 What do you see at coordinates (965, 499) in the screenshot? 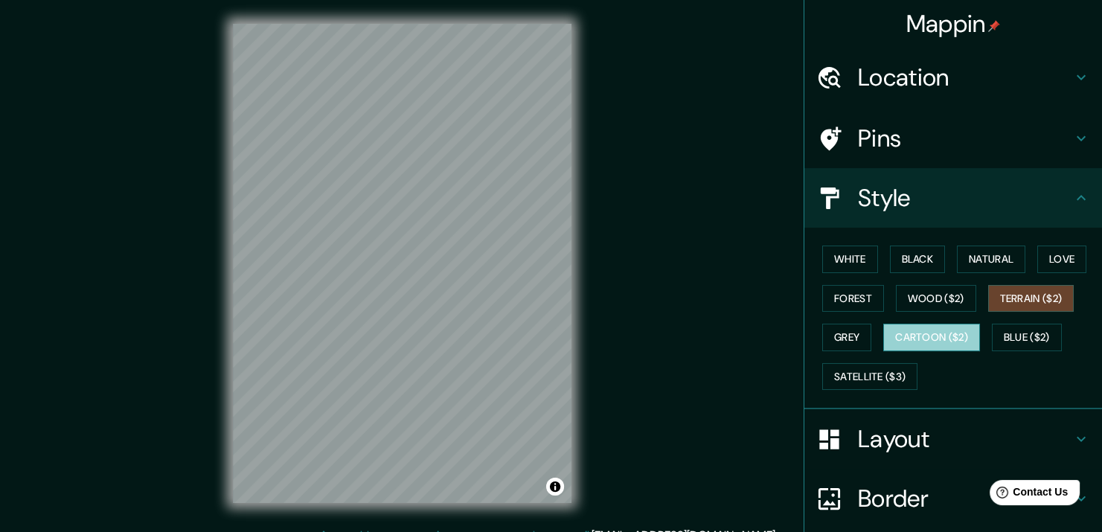
I see `h4: Border` at bounding box center [965, 499].